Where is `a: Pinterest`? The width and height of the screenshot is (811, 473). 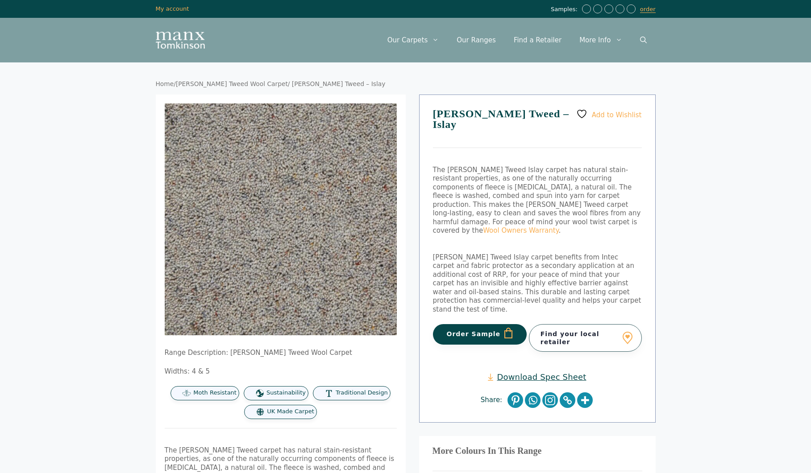 a: Pinterest is located at coordinates (515, 400).